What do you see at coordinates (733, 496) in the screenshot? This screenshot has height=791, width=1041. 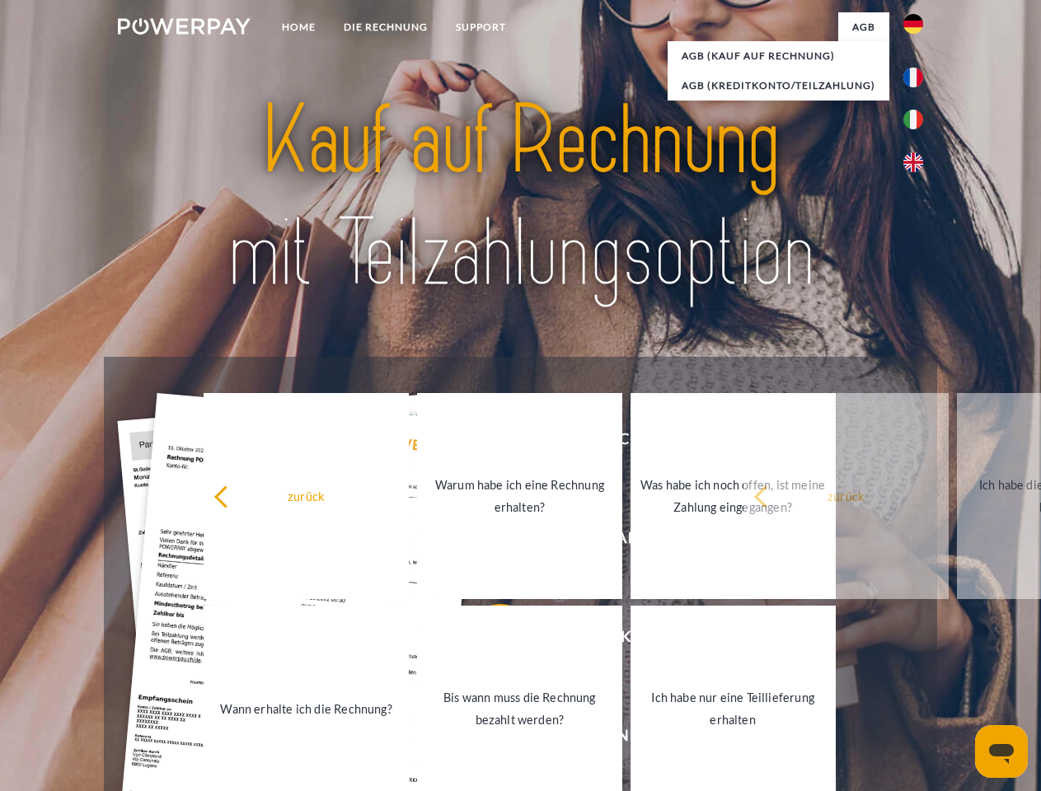 I see `div: Was habe ich noch offen, ist meine Zahlung eingegangen?` at bounding box center [733, 496].